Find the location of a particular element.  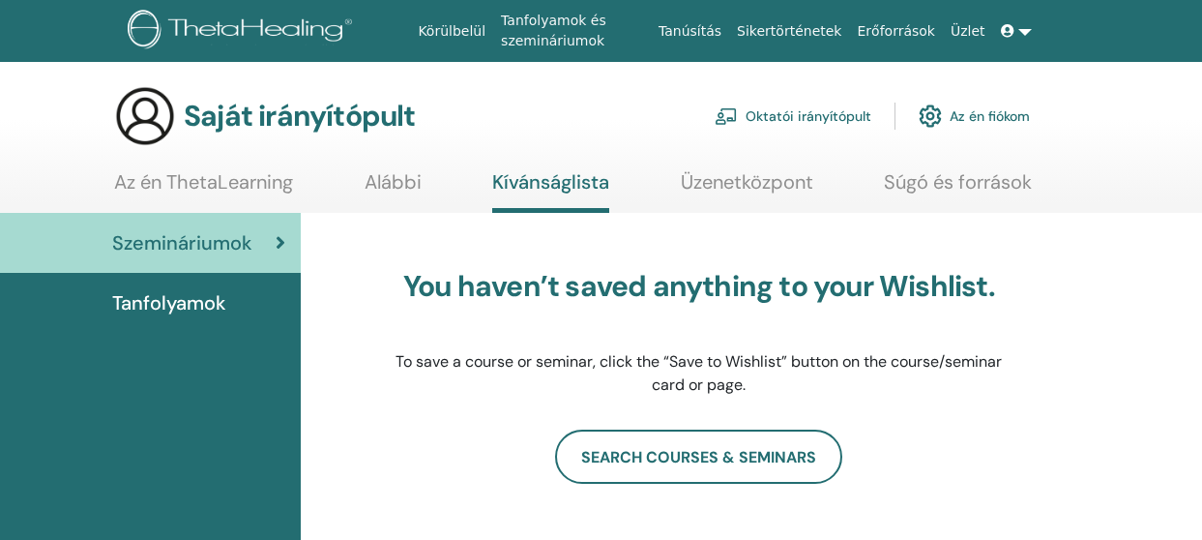

span: Szemináriumok is located at coordinates (182, 243).